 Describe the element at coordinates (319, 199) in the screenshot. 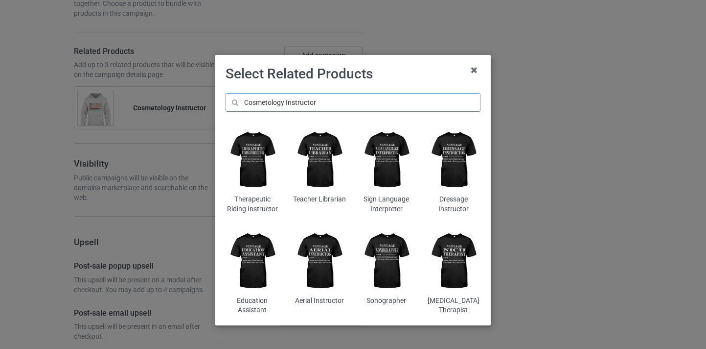

I see `div: Teacher Librarian` at that location.